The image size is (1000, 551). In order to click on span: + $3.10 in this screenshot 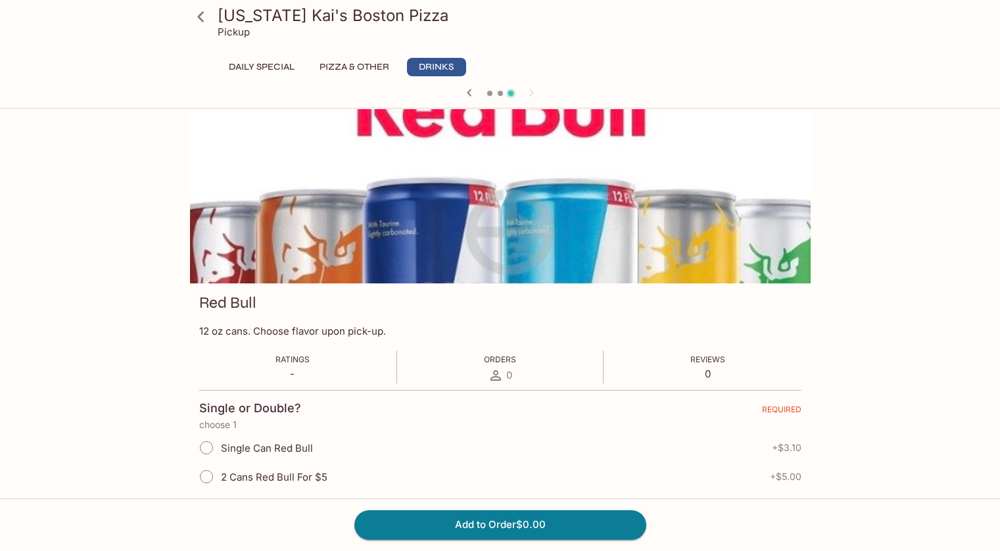, I will do `click(786, 448)`.